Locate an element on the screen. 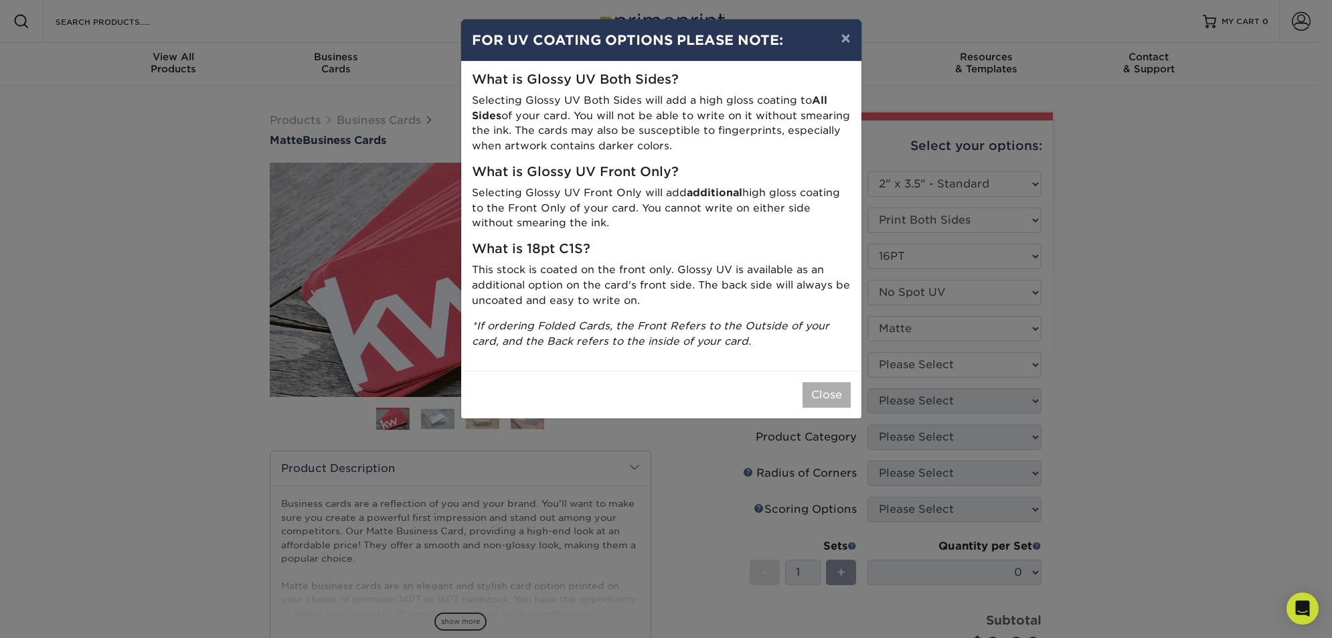 The image size is (1332, 638). div: Open Intercom Messenger is located at coordinates (1303, 609).